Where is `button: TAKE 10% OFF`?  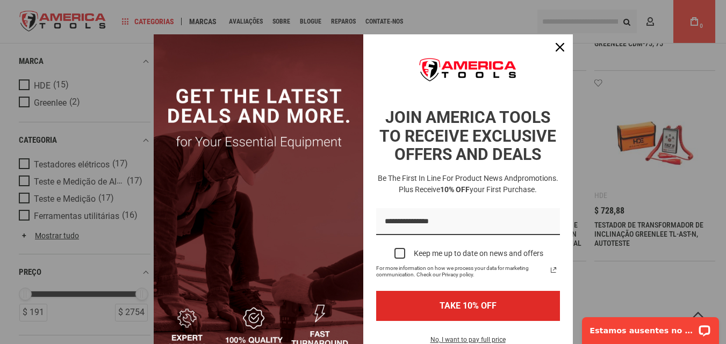
button: TAKE 10% OFF is located at coordinates (468, 306).